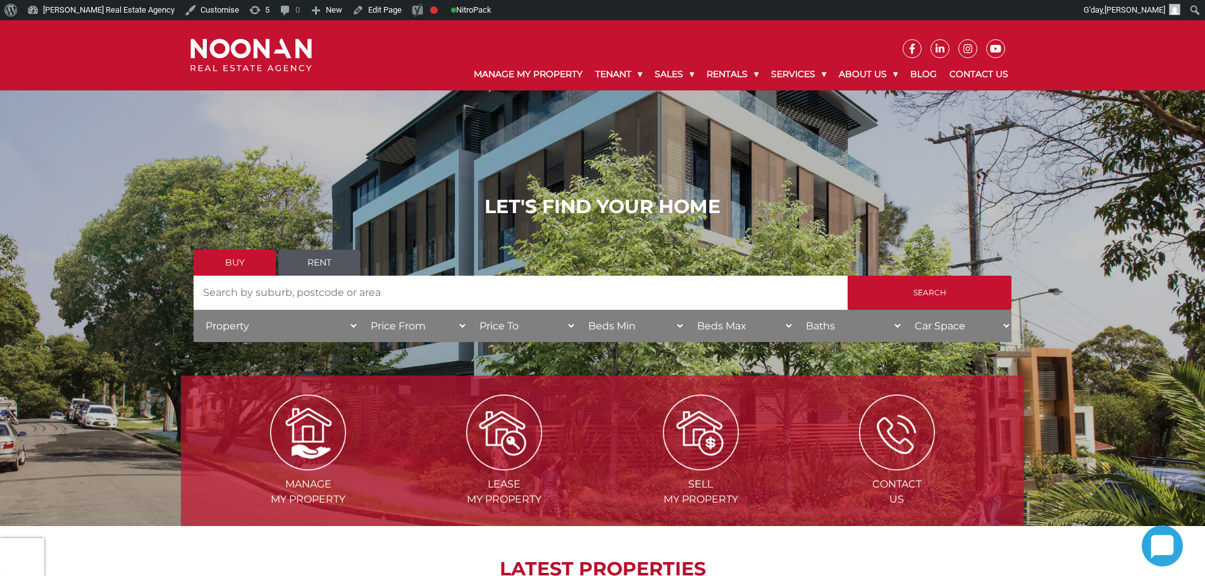 The width and height of the screenshot is (1205, 576). Describe the element at coordinates (924, 74) in the screenshot. I see `a: Blog` at that location.